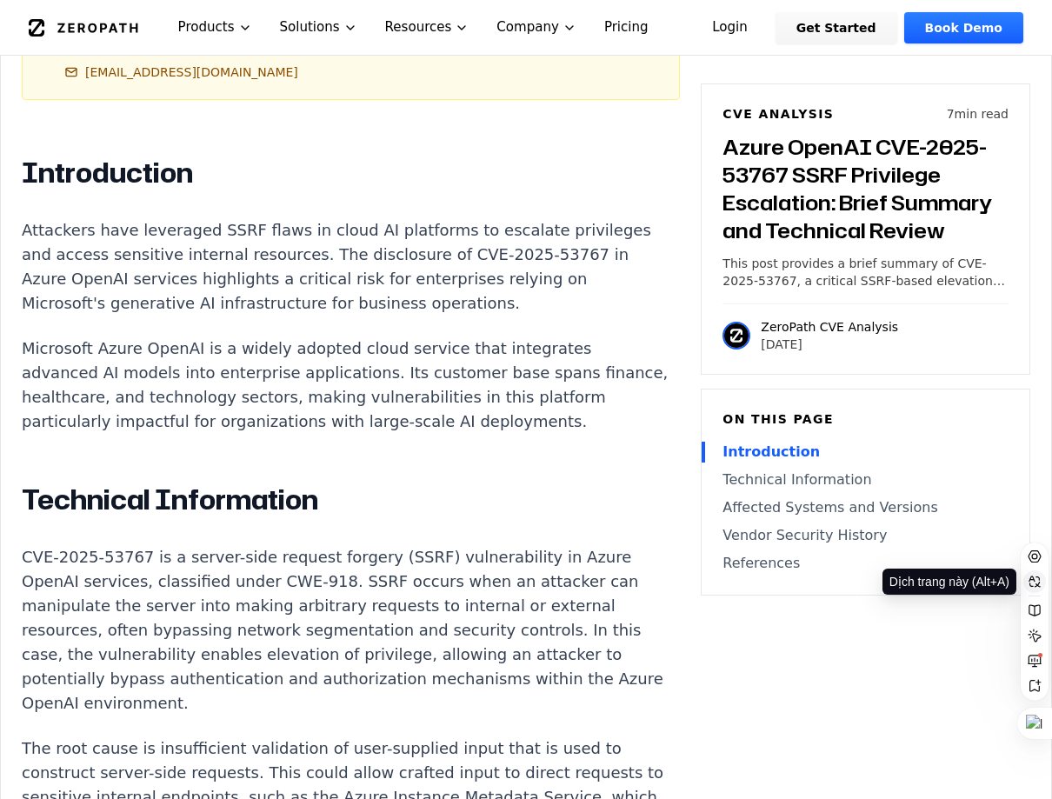 This screenshot has height=799, width=1052. What do you see at coordinates (865, 508) in the screenshot?
I see `a: Affected Systems and Versions` at bounding box center [865, 508].